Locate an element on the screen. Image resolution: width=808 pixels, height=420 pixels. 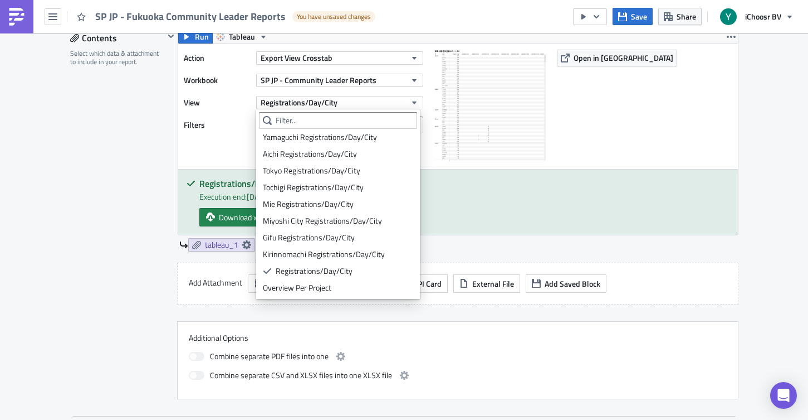
label: Add Attachment is located at coordinates (216, 282).